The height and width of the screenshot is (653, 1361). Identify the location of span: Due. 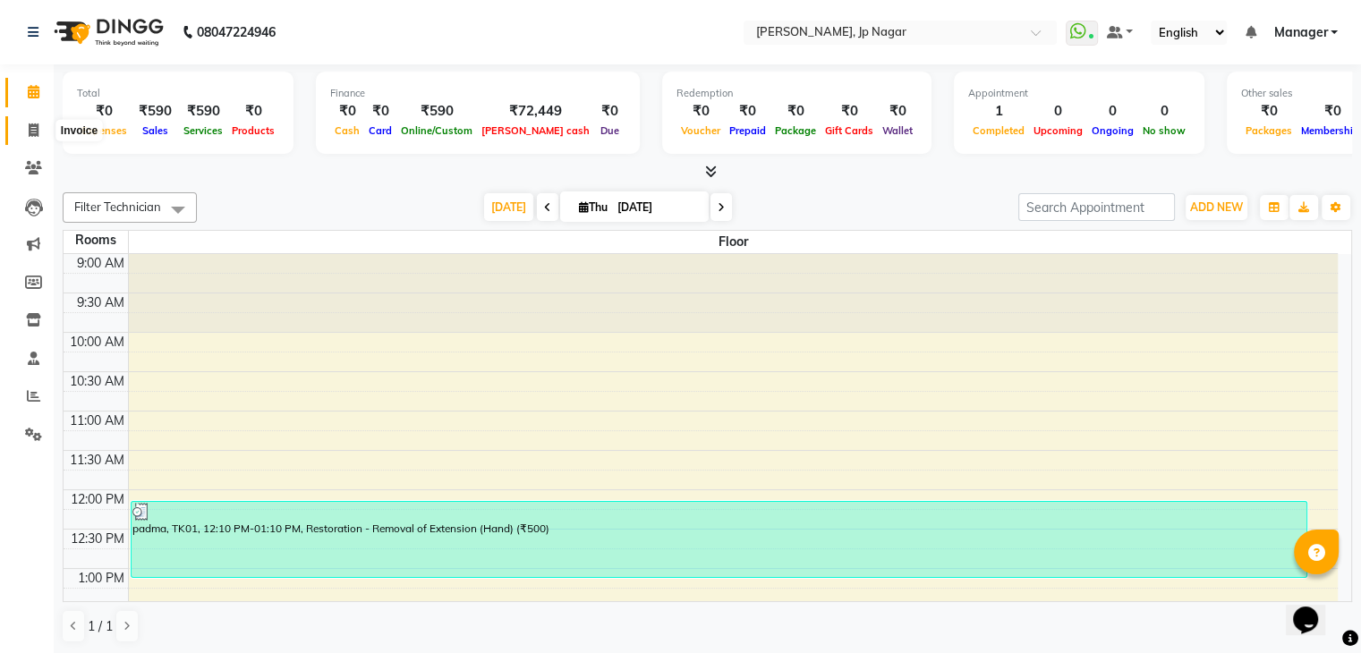
(610, 131).